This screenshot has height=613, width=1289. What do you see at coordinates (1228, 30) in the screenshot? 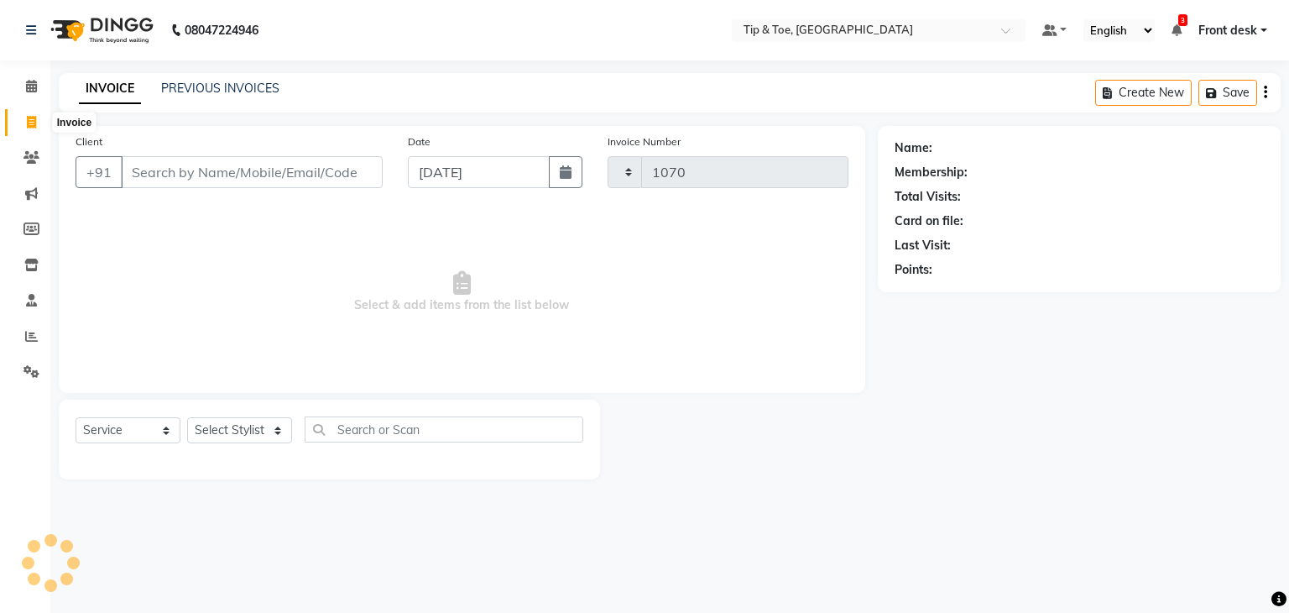
I see `span: Front desk` at bounding box center [1228, 30].